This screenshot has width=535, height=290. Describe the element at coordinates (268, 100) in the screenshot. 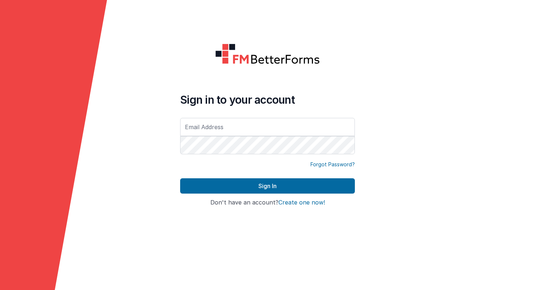

I see `h4: Sign in to your account` at that location.